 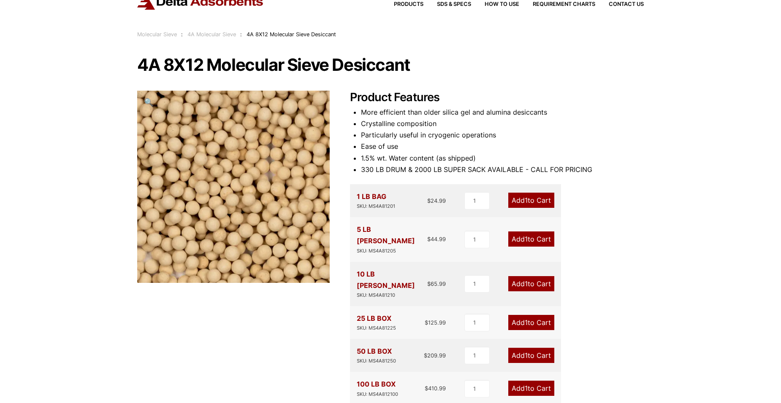 What do you see at coordinates (392, 295) in the screenshot?
I see `div: SKU: MS4A81210` at bounding box center [392, 295].